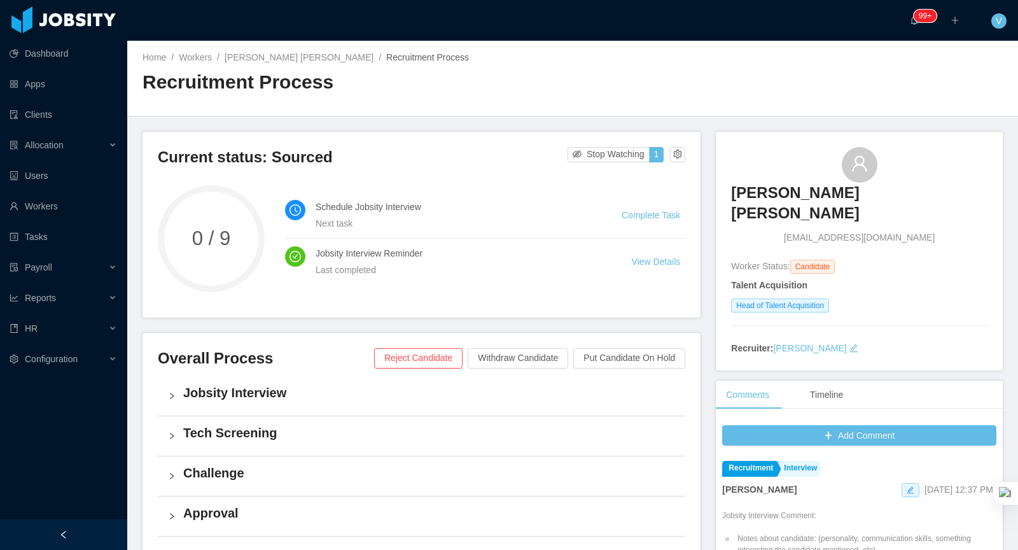  What do you see at coordinates (629, 358) in the screenshot?
I see `button: Put Candidate On Hold` at bounding box center [629, 358].